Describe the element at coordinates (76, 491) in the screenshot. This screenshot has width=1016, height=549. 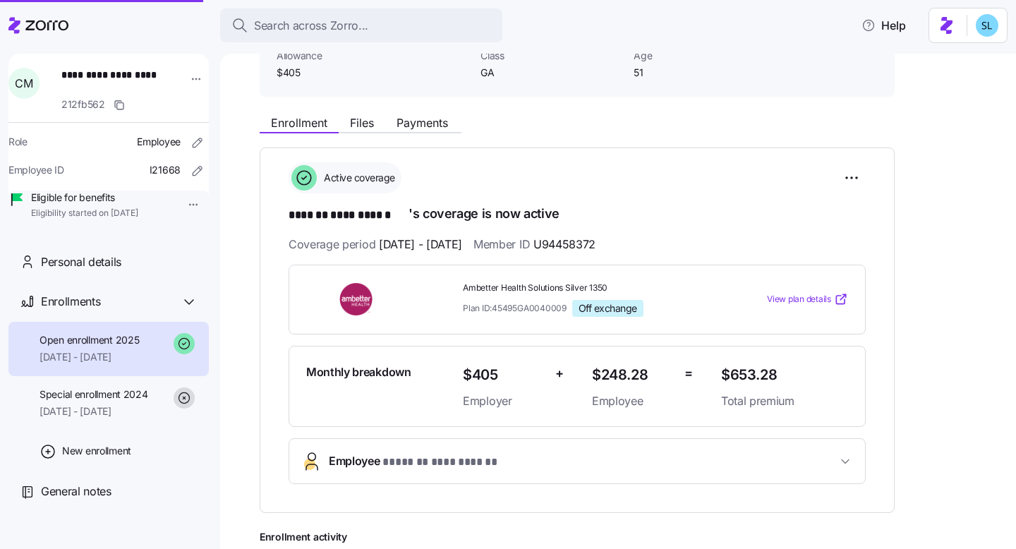
I see `span: General notes` at that location.